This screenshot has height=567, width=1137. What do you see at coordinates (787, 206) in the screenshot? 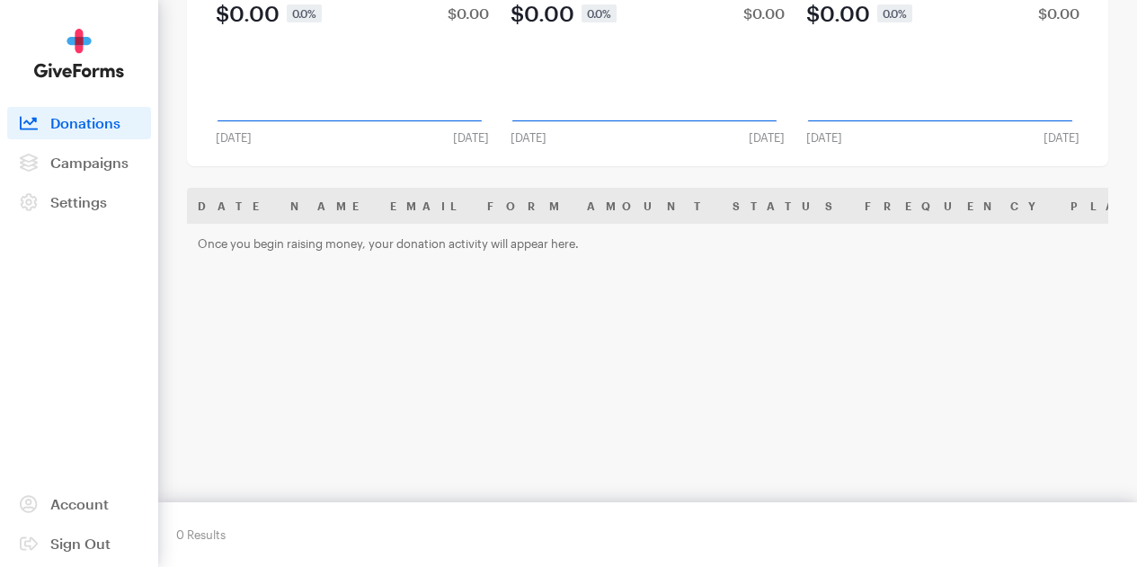
I see `th: Status` at bounding box center [787, 206].